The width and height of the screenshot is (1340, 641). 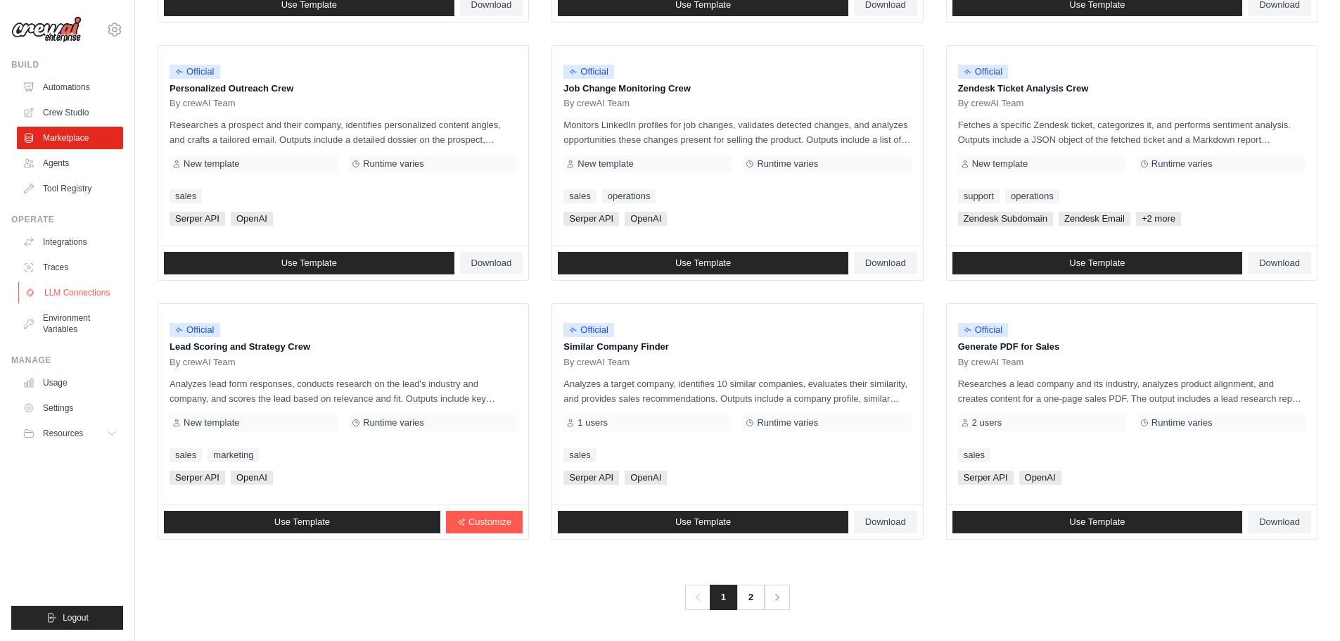 I want to click on a: 2, so click(x=750, y=597).